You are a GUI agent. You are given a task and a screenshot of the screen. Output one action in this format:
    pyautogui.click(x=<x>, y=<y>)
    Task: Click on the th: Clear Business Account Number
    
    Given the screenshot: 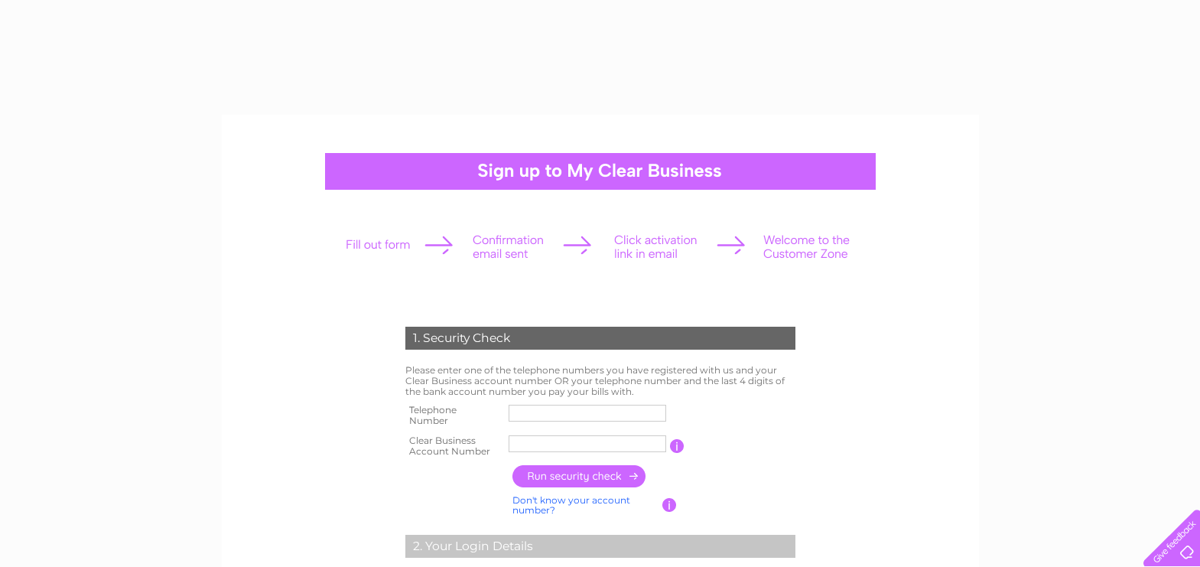 What is the action you would take?
    pyautogui.click(x=454, y=446)
    